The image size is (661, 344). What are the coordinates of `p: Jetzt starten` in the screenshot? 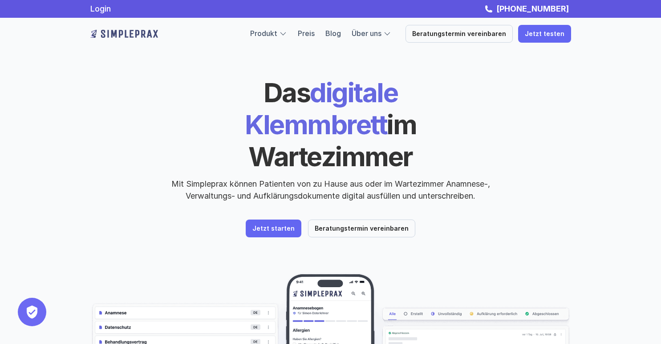 It's located at (273, 229).